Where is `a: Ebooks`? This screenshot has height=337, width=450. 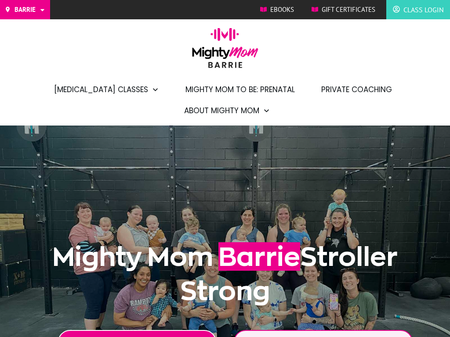
a: Ebooks is located at coordinates (277, 10).